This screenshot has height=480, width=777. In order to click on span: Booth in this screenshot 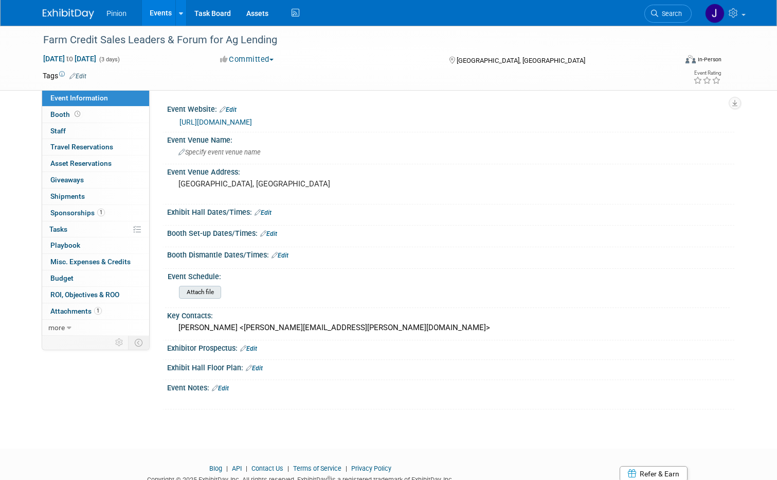, I will do `click(66, 114)`.